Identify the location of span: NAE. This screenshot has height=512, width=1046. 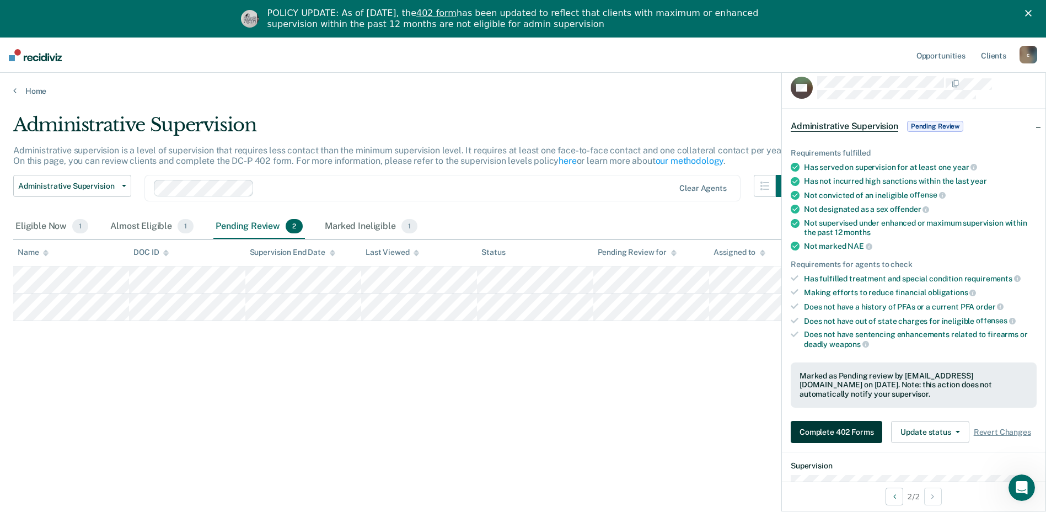
(859, 246).